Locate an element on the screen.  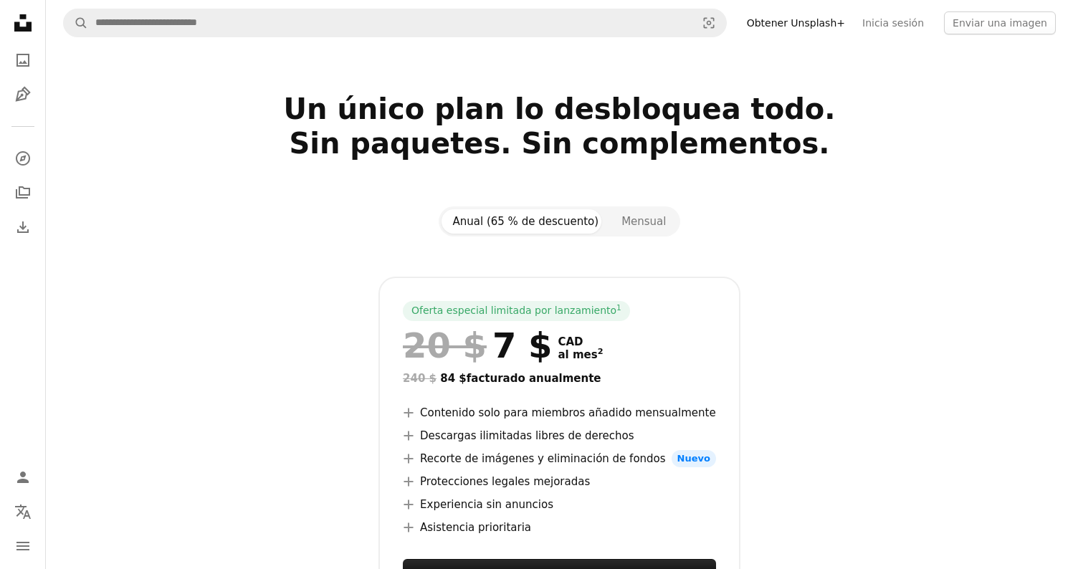
a: Obtener Unsplash+ is located at coordinates (796, 23).